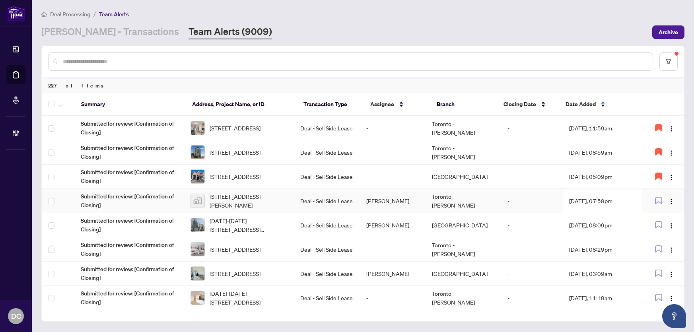 Image resolution: width=694 pixels, height=332 pixels. What do you see at coordinates (330, 105) in the screenshot?
I see `th: Transaction Type` at bounding box center [330, 105].